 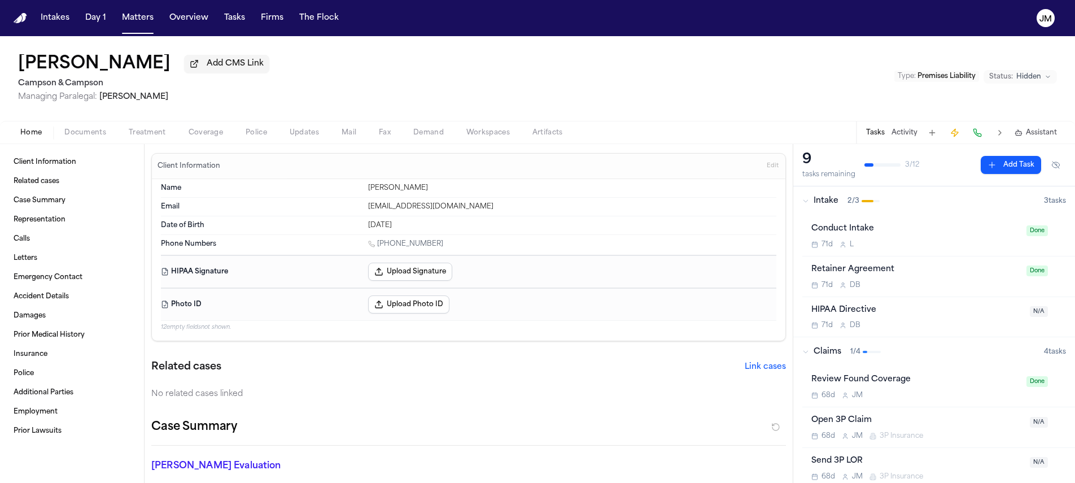 I want to click on span: Assistant, so click(x=1041, y=133).